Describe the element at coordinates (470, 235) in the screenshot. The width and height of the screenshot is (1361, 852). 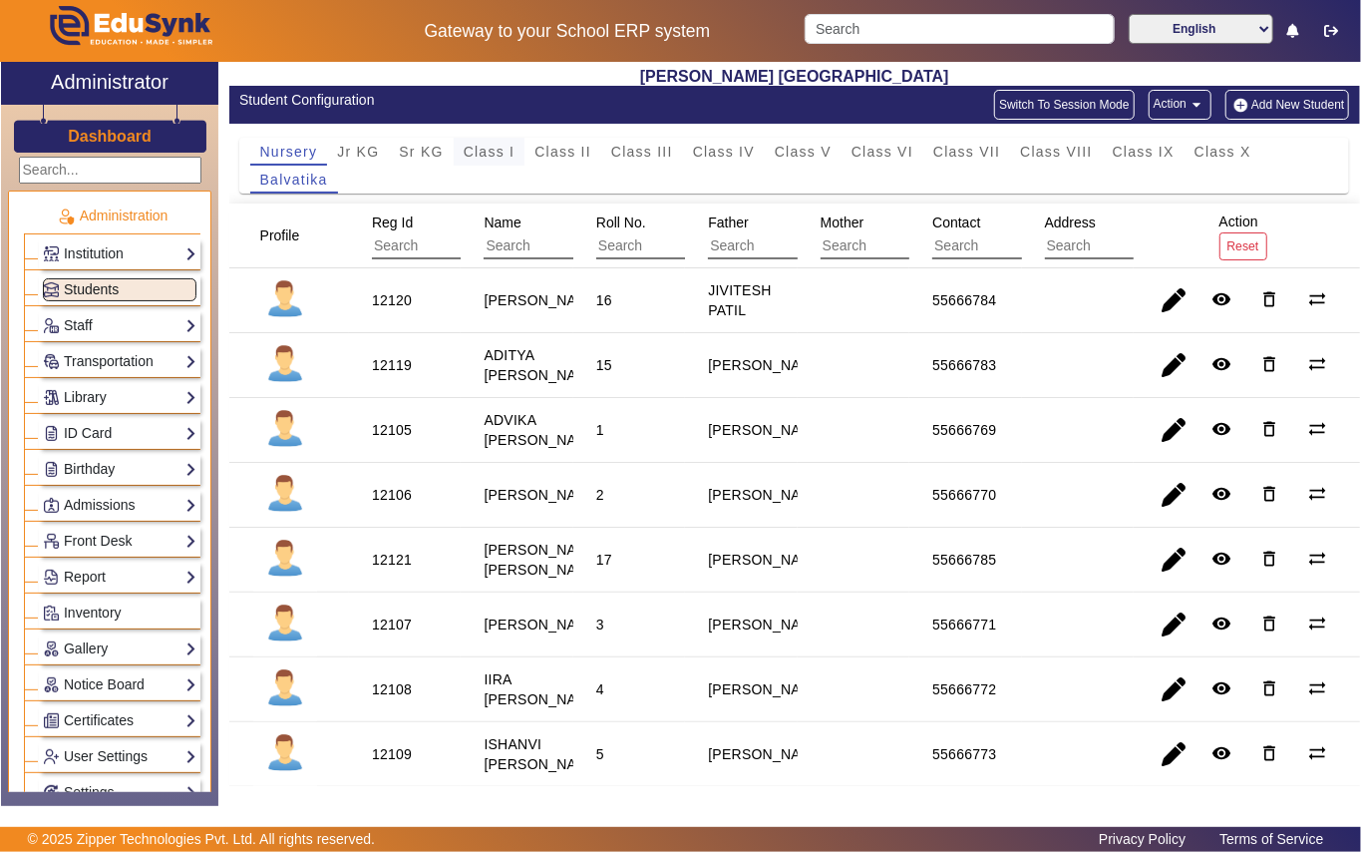
I see `div: Reg Id` at that location.